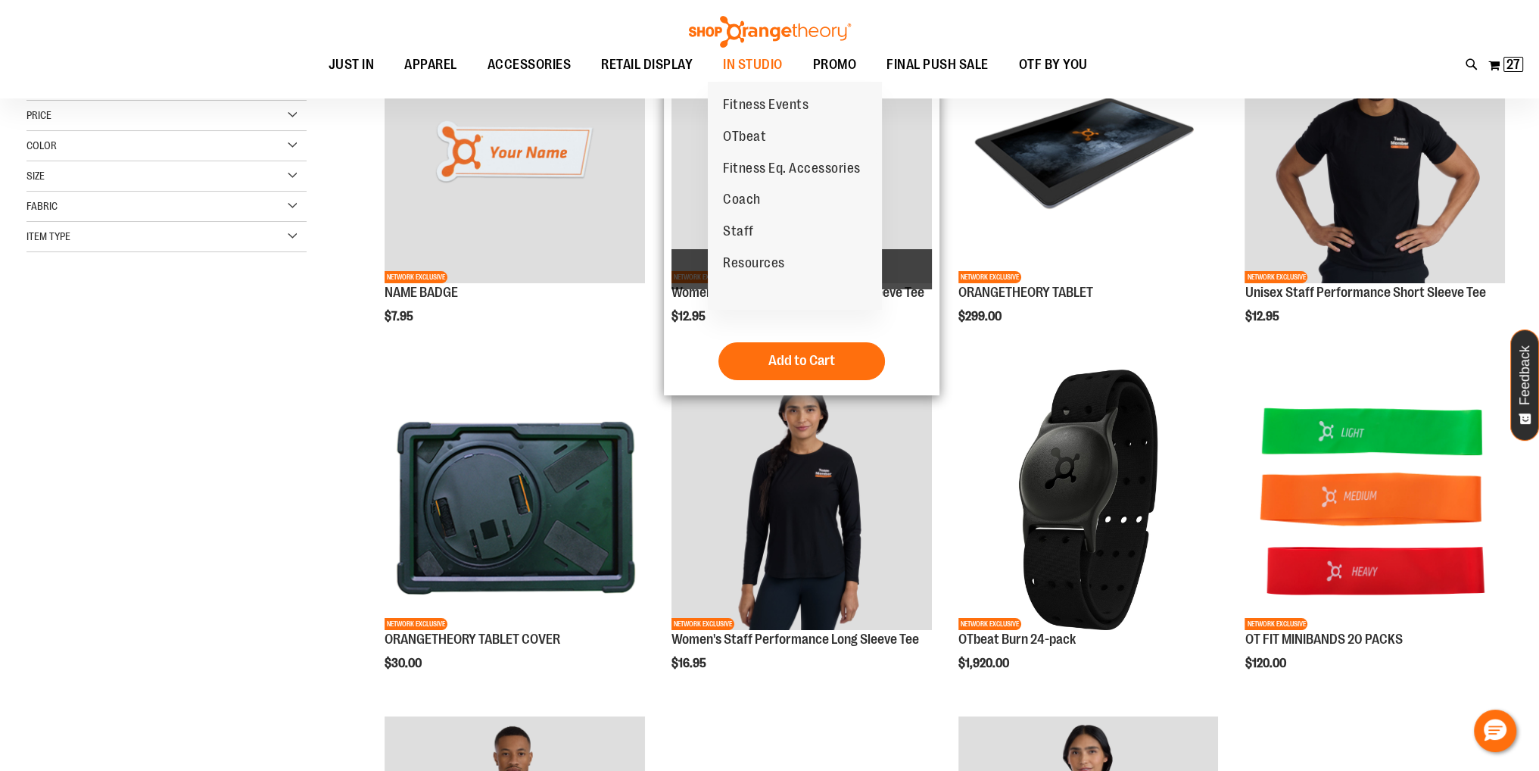 The image size is (1539, 771). What do you see at coordinates (400, 316) in the screenshot?
I see `span: $7.95` at bounding box center [400, 316].